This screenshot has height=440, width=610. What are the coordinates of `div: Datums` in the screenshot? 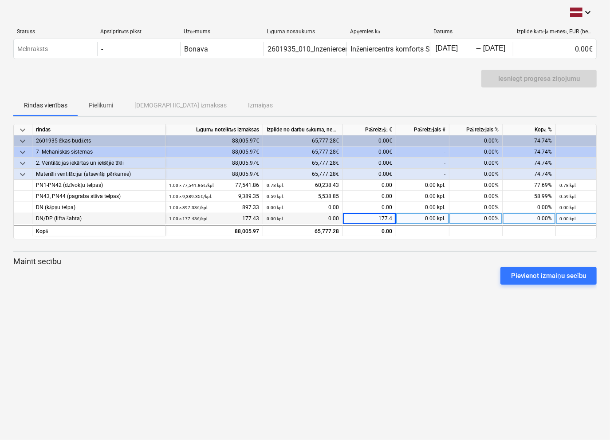 It's located at (472, 32).